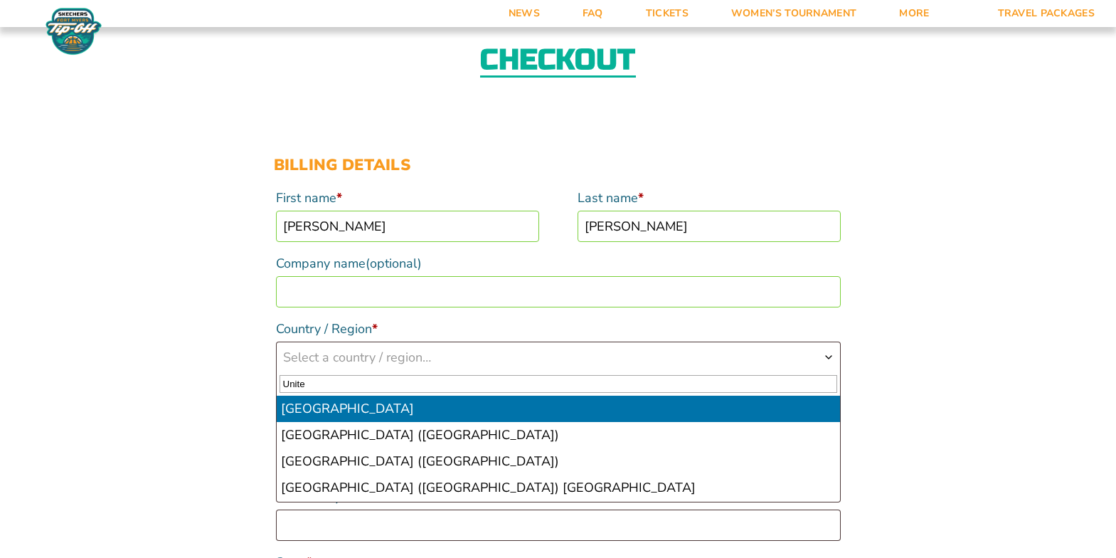  Describe the element at coordinates (558, 61) in the screenshot. I see `h2: Checkout` at that location.